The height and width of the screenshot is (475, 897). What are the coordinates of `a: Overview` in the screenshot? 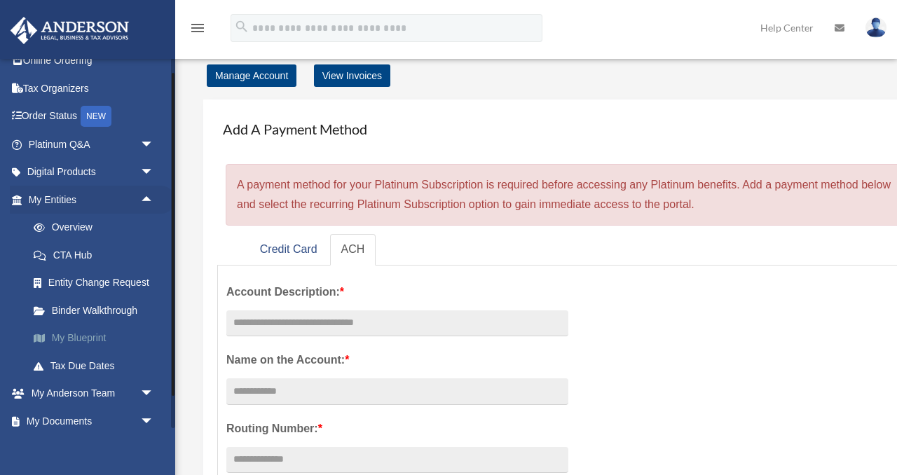 It's located at (97, 228).